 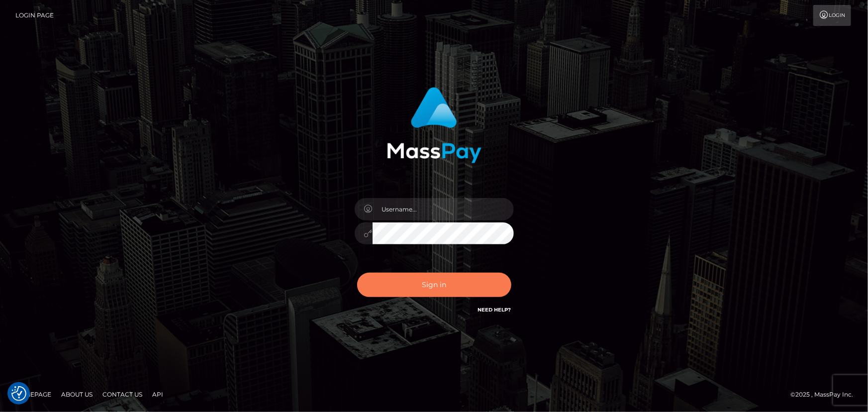 What do you see at coordinates (33, 394) in the screenshot?
I see `a: Homepage` at bounding box center [33, 394].